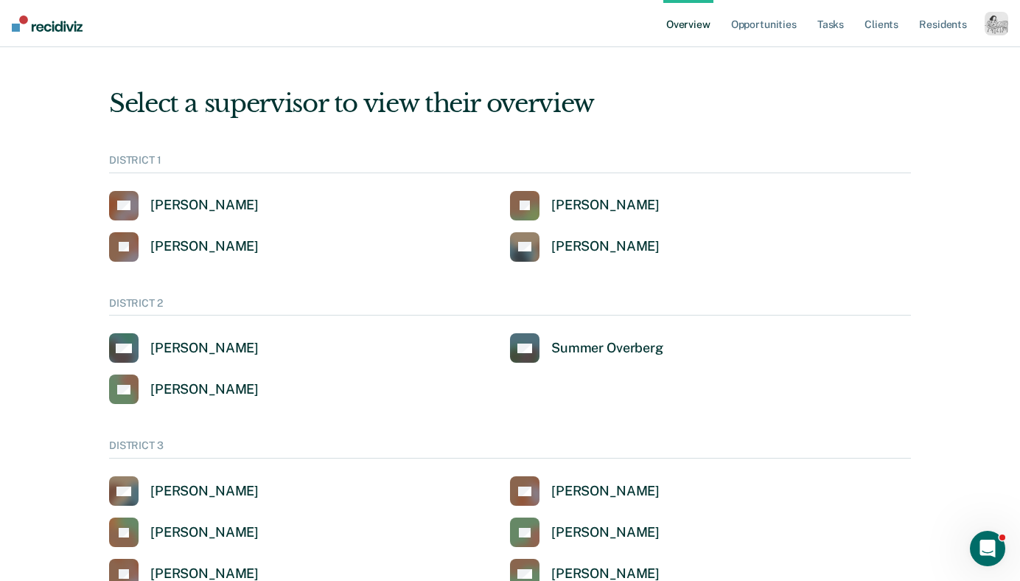  Describe the element at coordinates (510, 449) in the screenshot. I see `div: DISTRICT 3` at that location.